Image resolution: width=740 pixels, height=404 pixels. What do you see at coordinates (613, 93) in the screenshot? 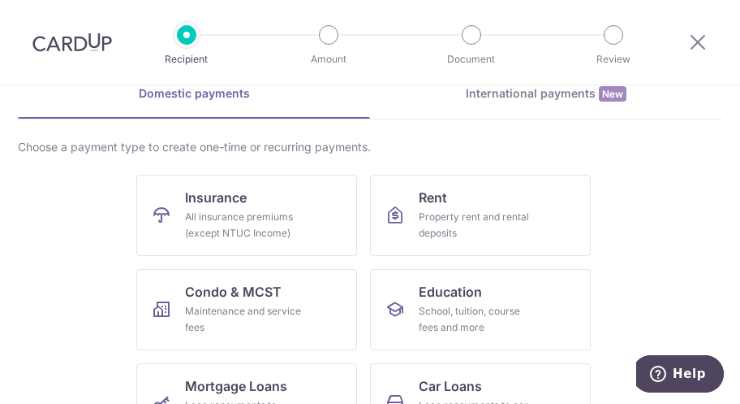
I see `span: New` at bounding box center [613, 93].